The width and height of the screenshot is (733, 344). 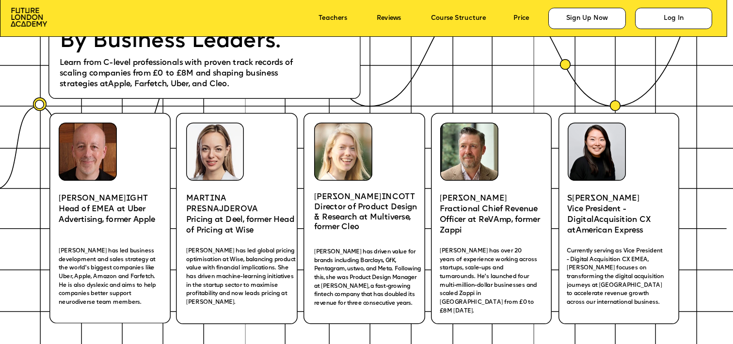 What do you see at coordinates (521, 18) in the screenshot?
I see `a: Price` at bounding box center [521, 18].